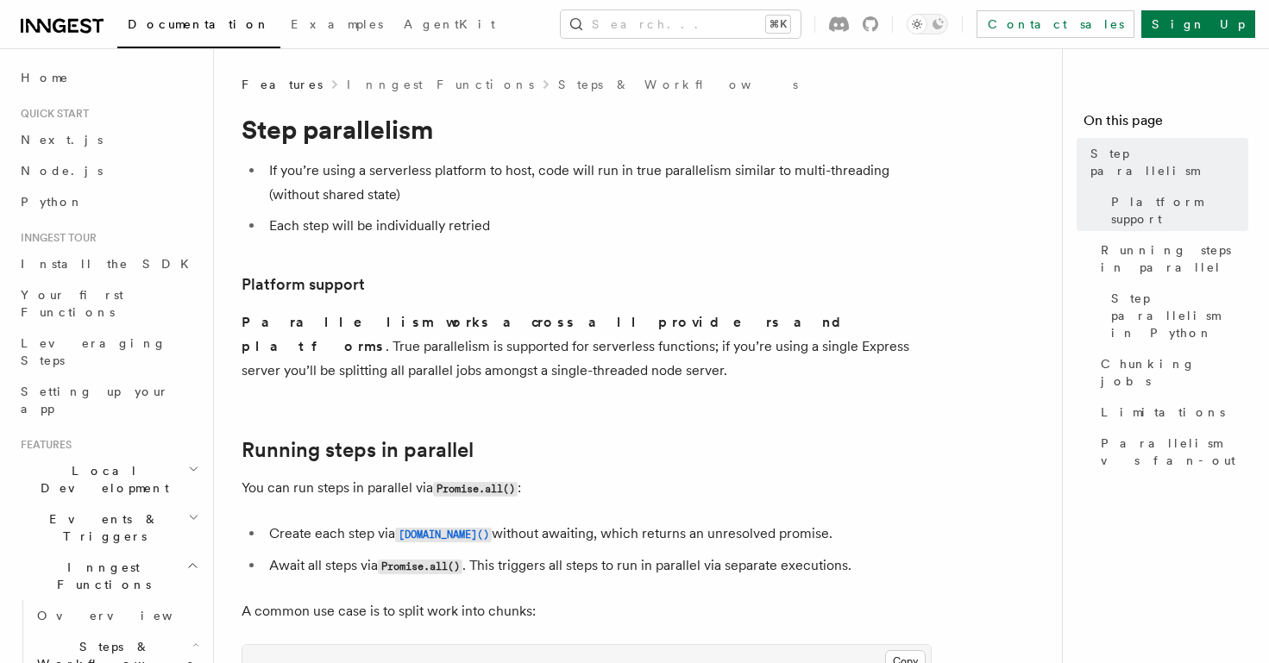 The image size is (1269, 663). I want to click on span: Documentation, so click(198, 24).